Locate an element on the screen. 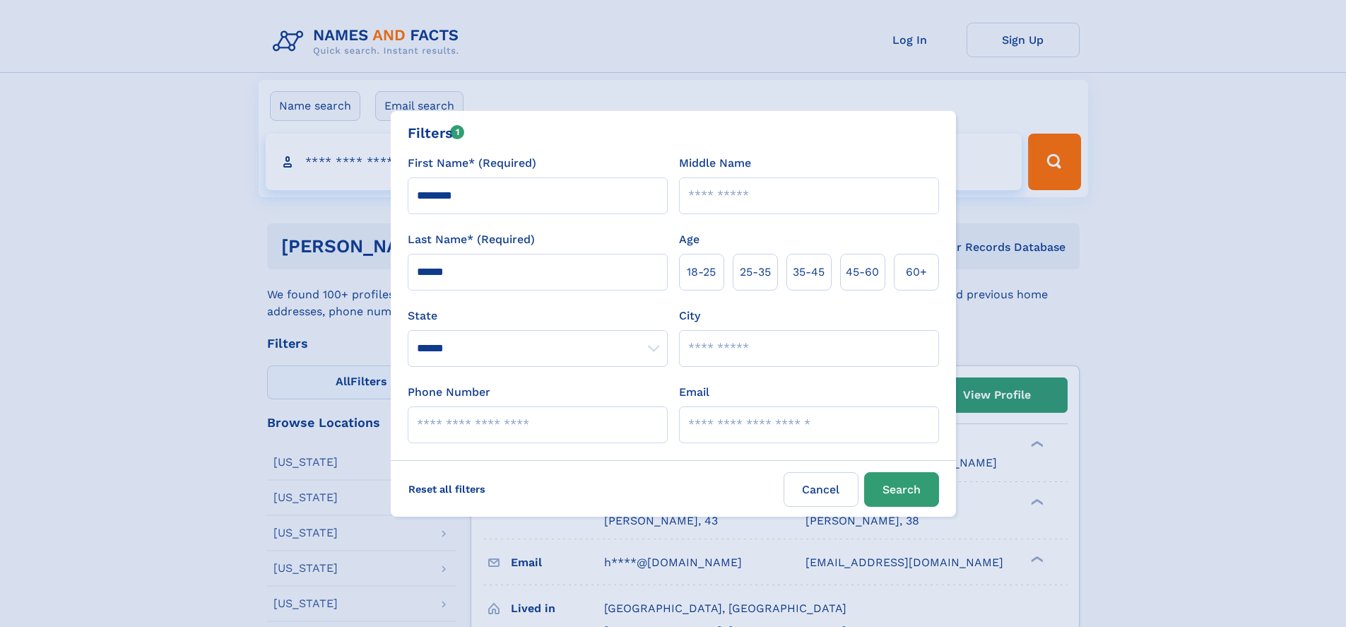  label: Last Name* (Required) is located at coordinates (471, 240).